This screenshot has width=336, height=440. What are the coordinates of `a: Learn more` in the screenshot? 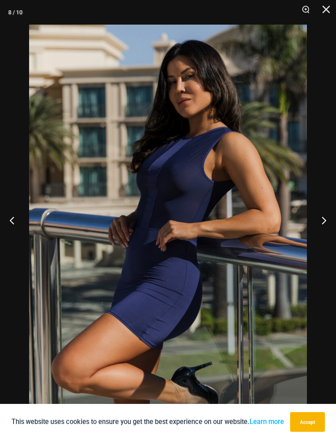 It's located at (267, 422).